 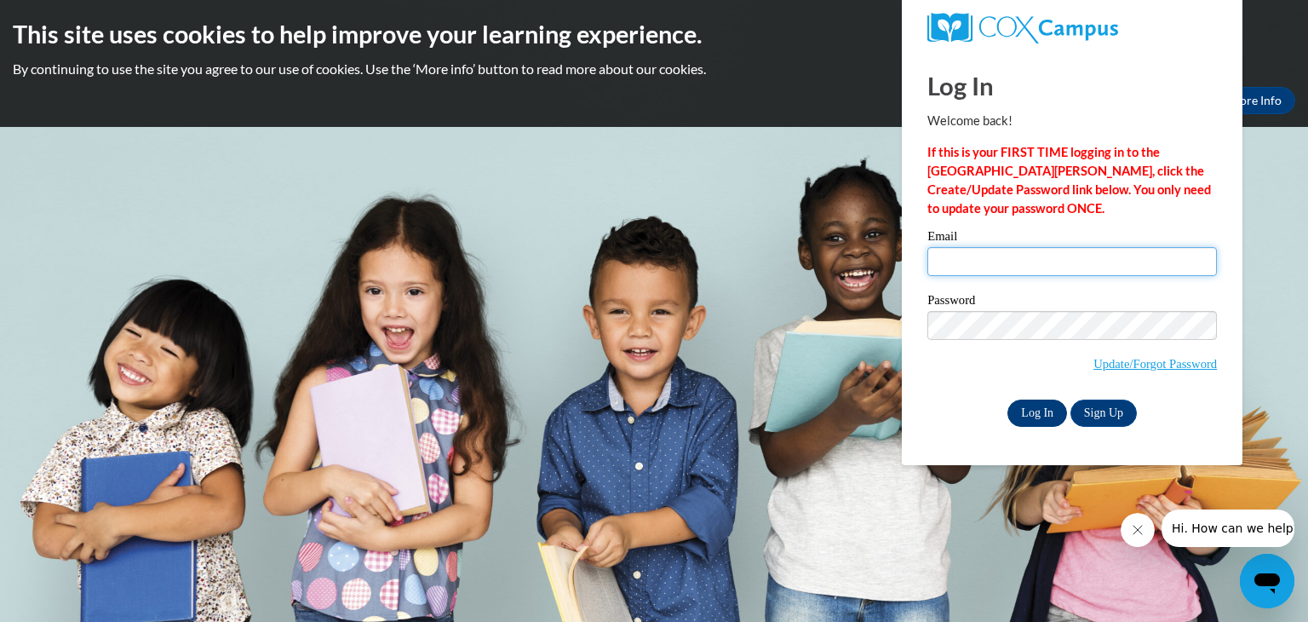 I want to click on p: Welcome back!, so click(x=1072, y=121).